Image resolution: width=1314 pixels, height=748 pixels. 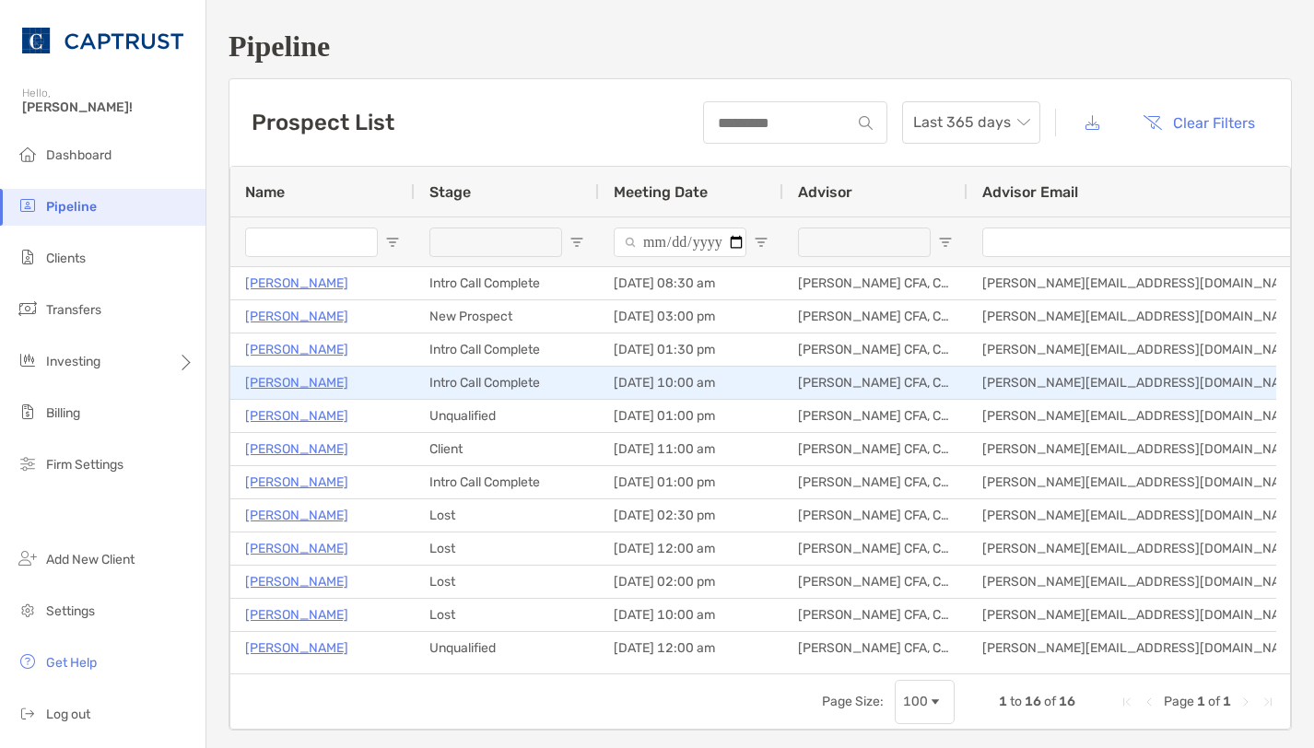 What do you see at coordinates (70, 611) in the screenshot?
I see `span: Settings` at bounding box center [70, 611].